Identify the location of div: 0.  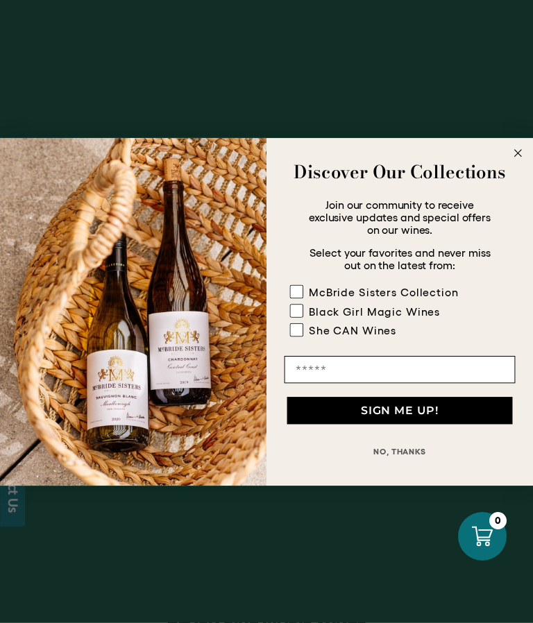
(498, 521).